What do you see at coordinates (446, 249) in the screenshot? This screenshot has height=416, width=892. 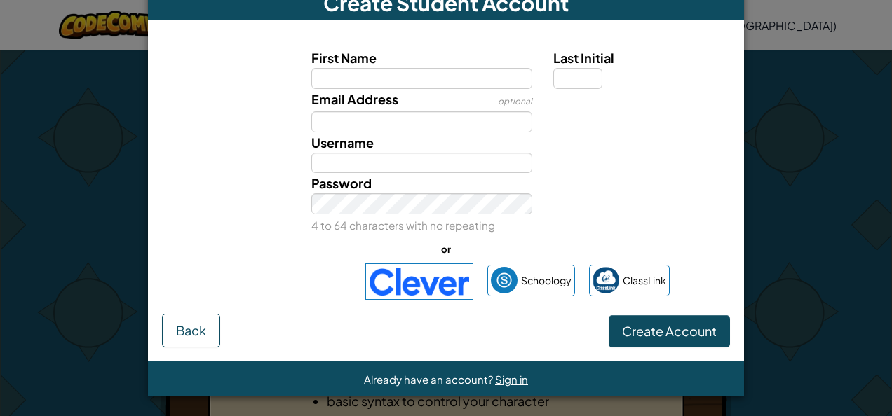 I see `span: or` at bounding box center [446, 249].